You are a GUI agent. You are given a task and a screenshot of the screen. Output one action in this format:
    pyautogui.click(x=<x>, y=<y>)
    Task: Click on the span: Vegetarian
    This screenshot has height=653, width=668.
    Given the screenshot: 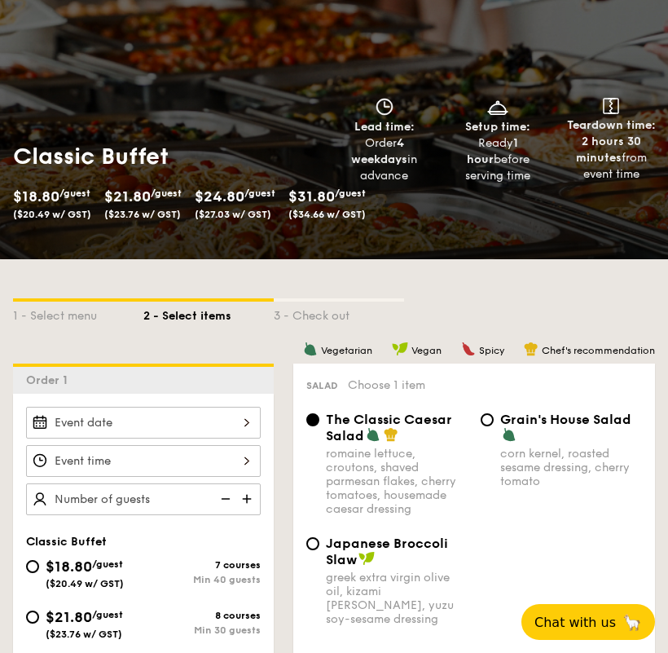 What is the action you would take?
    pyautogui.click(x=346, y=351)
    